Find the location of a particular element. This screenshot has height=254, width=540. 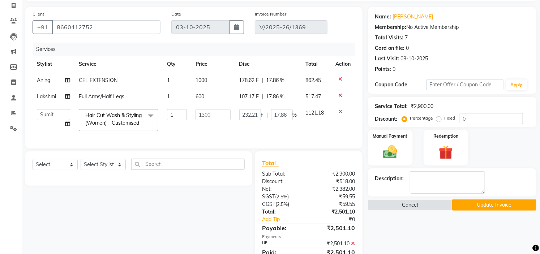

div: Last Visit: is located at coordinates (387, 59).